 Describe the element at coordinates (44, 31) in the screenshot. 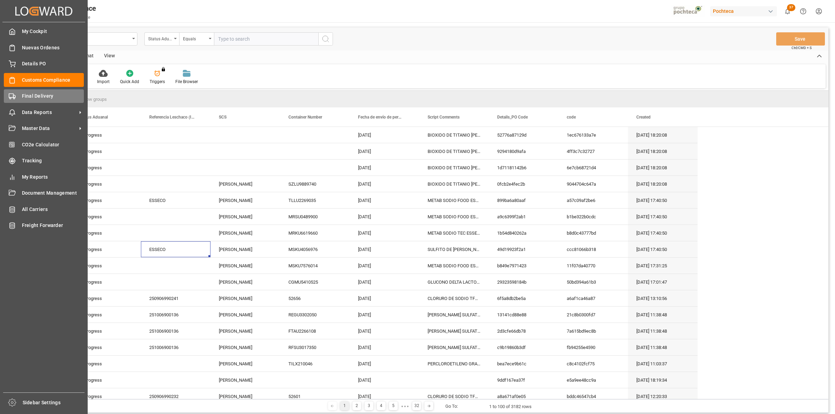

I see `a: My Cockpit` at that location.